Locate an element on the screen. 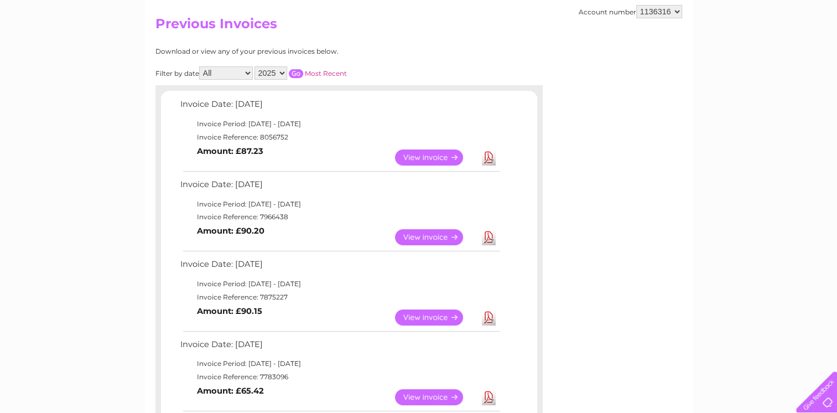 The image size is (837, 413). a: Blog is located at coordinates (748, 51).